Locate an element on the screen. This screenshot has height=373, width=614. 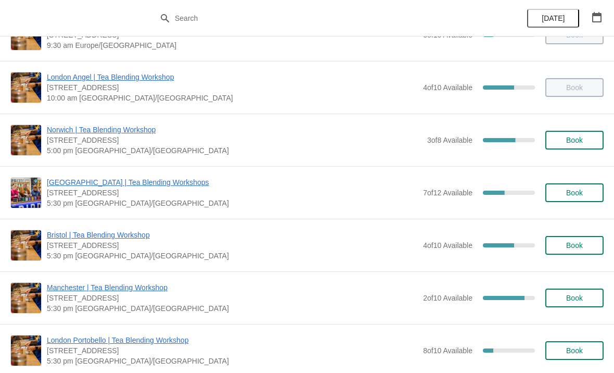
img: London Portobello | Tea Blending Workshop | 158 Portobello Rd, London W11 2EB, UK | 5:30 pm Europ... is located at coordinates (26, 350).